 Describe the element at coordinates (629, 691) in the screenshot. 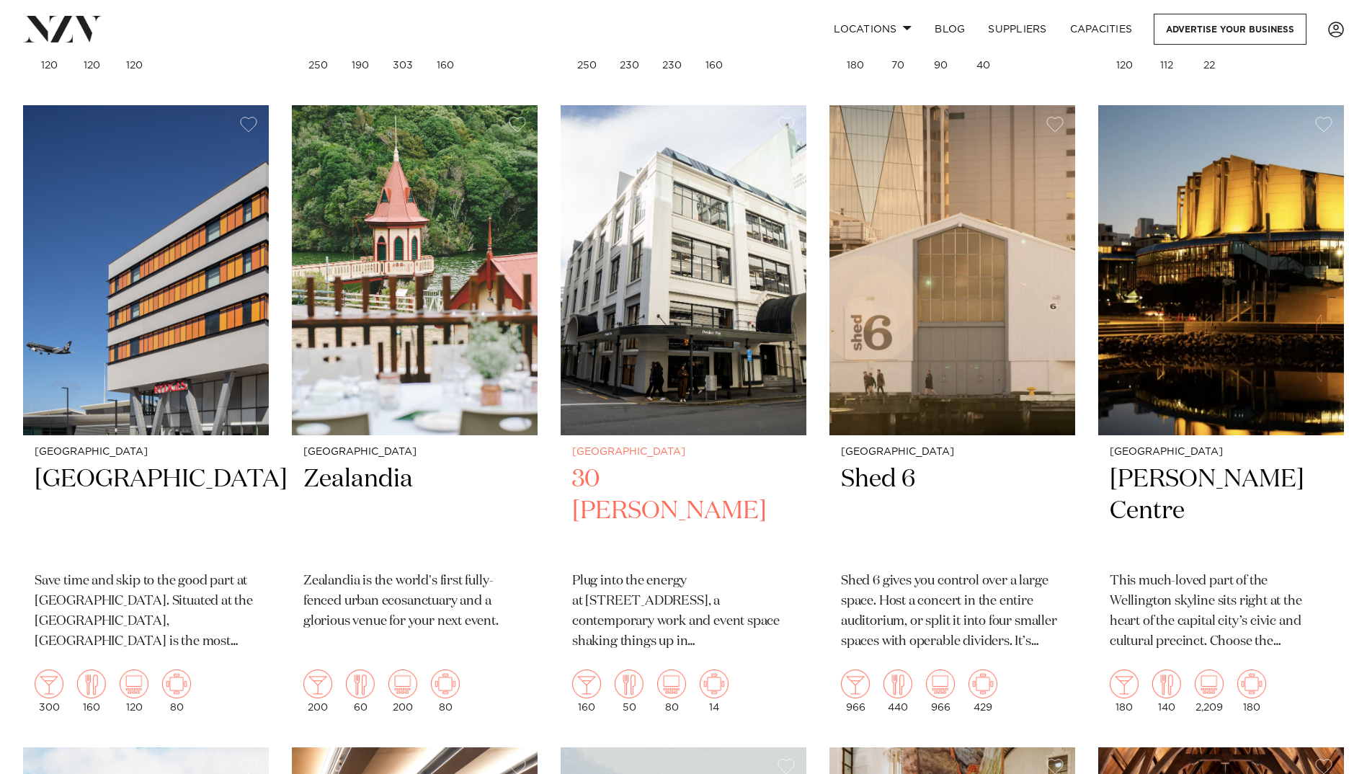

I see `div: 50` at that location.